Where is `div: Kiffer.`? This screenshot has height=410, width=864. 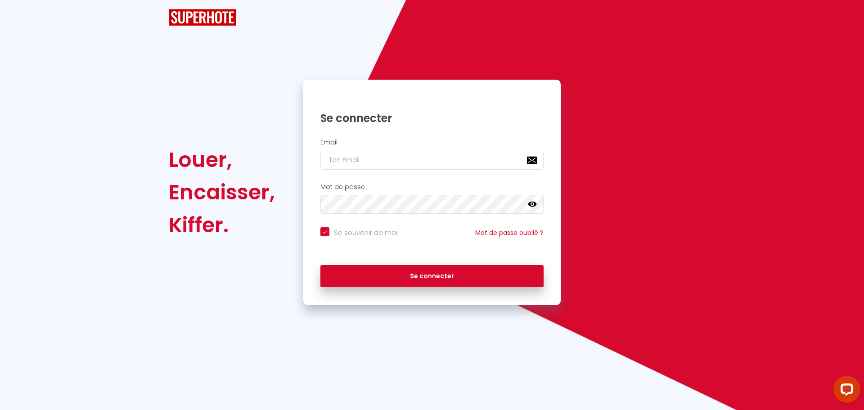 div: Kiffer. is located at coordinates (222, 225).